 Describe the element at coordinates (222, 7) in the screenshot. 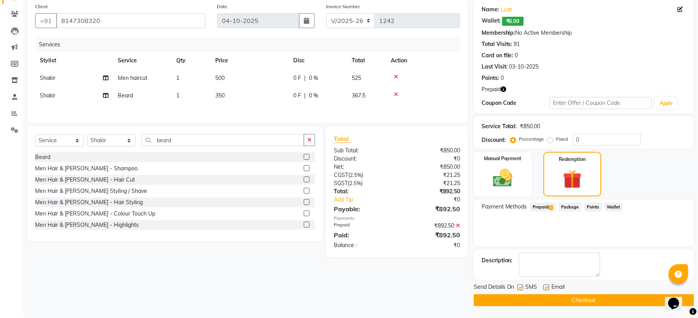

I see `label: Date` at that location.